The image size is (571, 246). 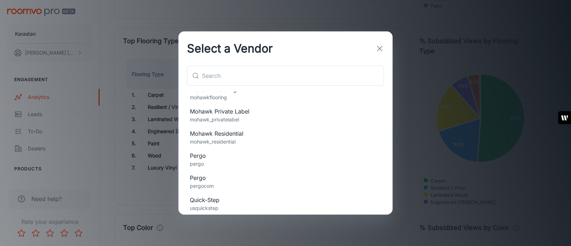 What do you see at coordinates (286, 134) in the screenshot?
I see `span: Mohawk Residential` at bounding box center [286, 134].